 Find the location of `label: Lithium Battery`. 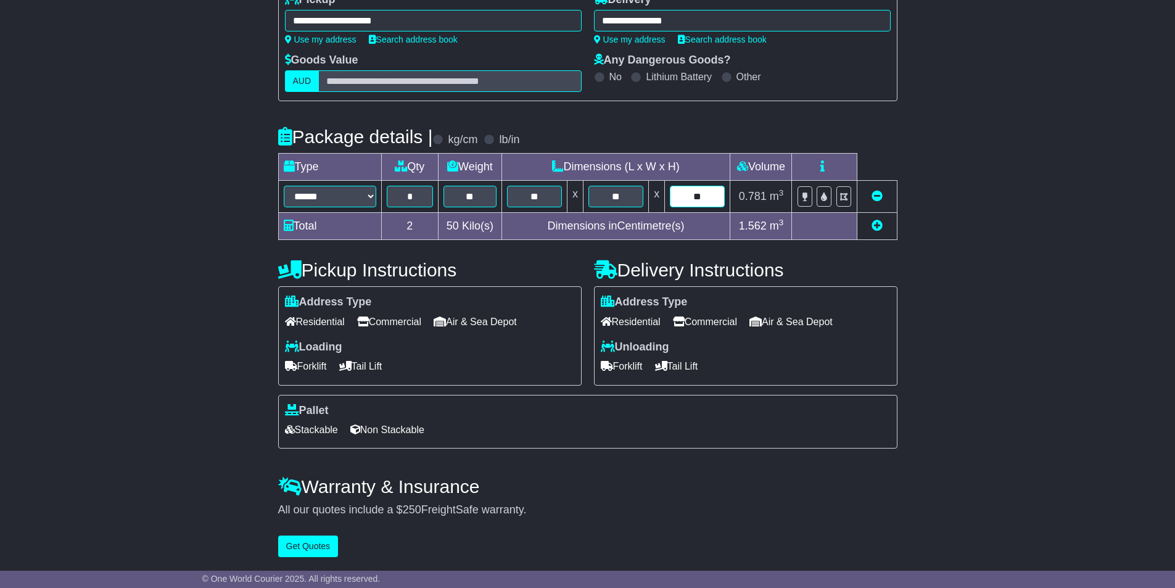

label: Lithium Battery is located at coordinates (679, 76).